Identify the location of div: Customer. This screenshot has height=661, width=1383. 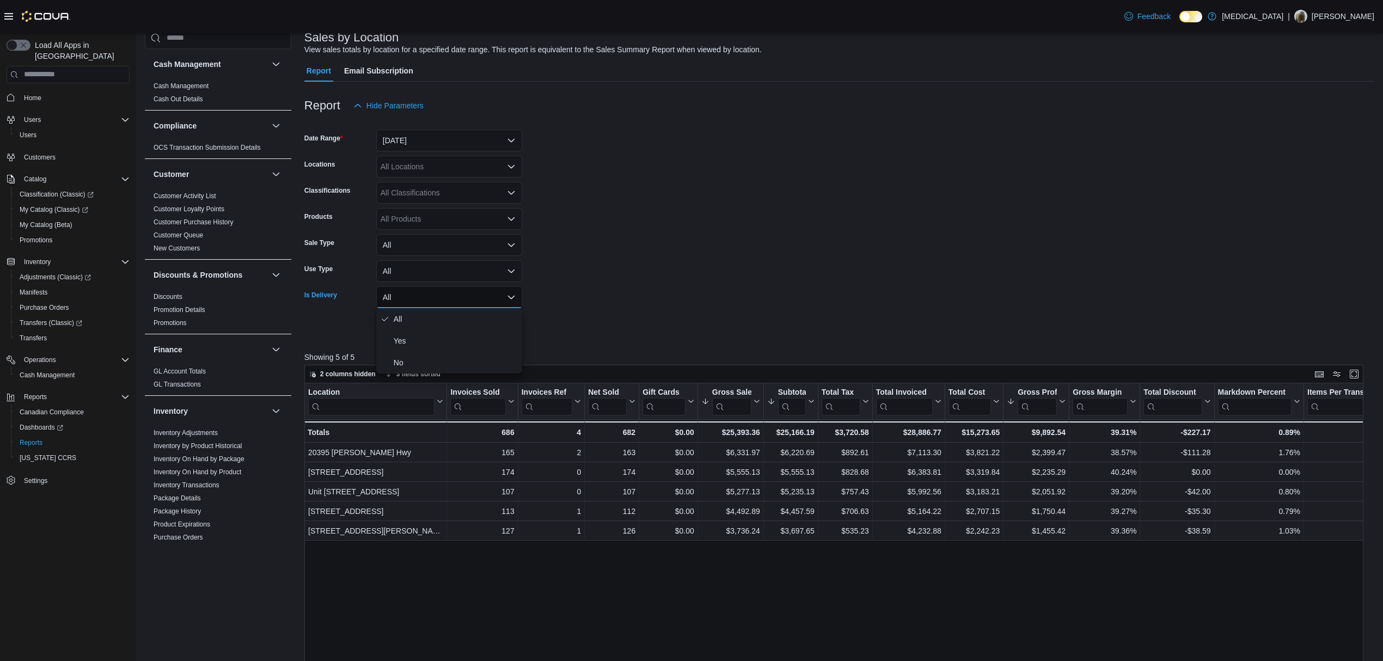
(218, 224).